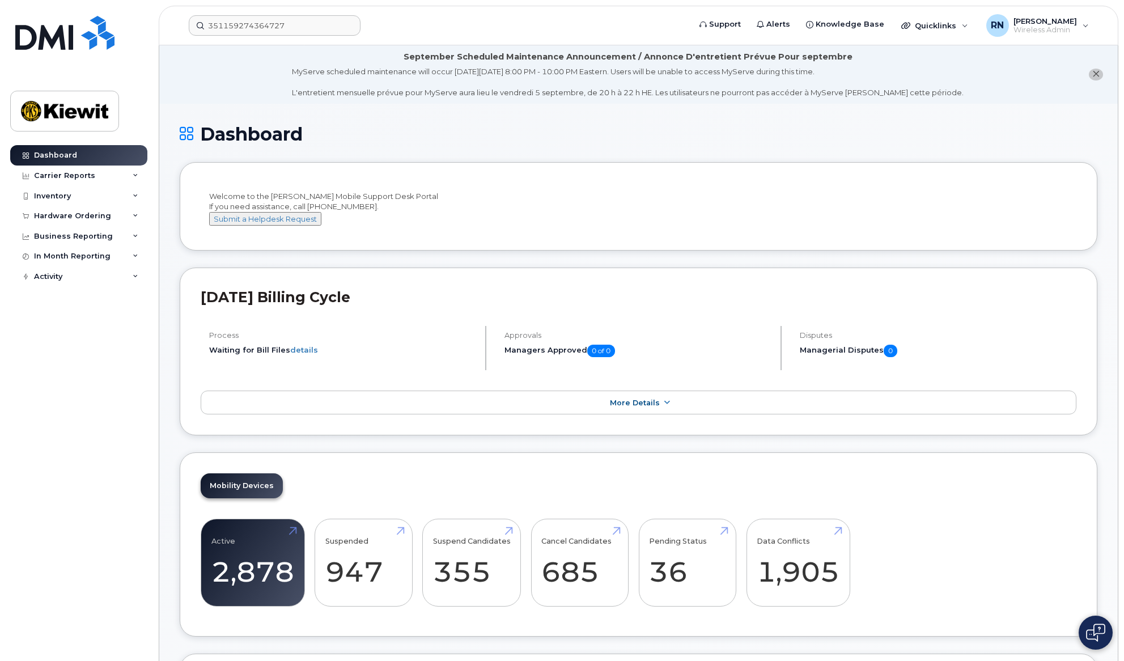 The height and width of the screenshot is (661, 1124). I want to click on h4: Disputes, so click(938, 335).